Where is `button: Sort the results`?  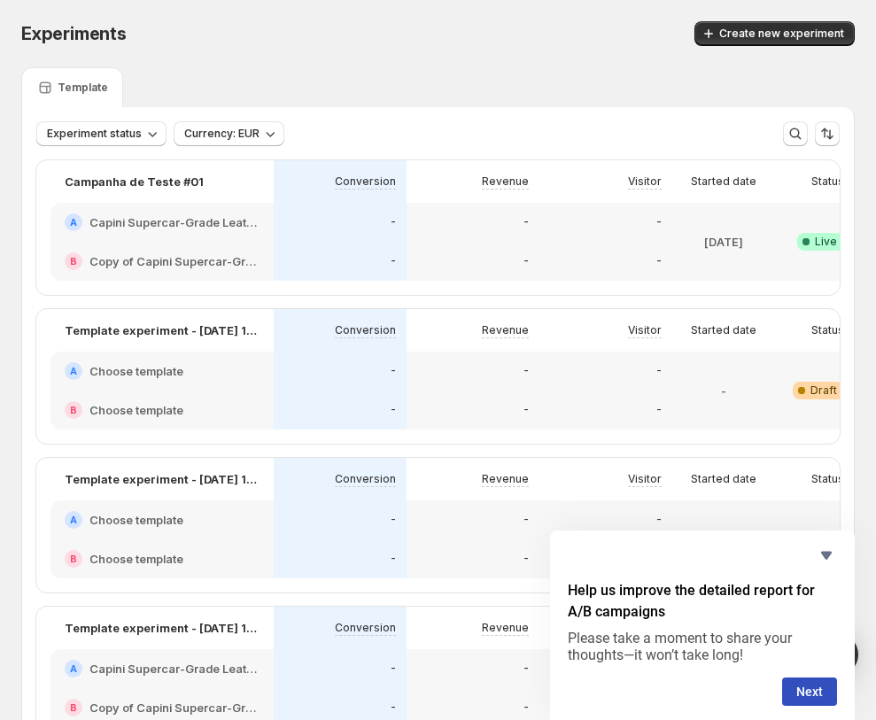 button: Sort the results is located at coordinates (828, 134).